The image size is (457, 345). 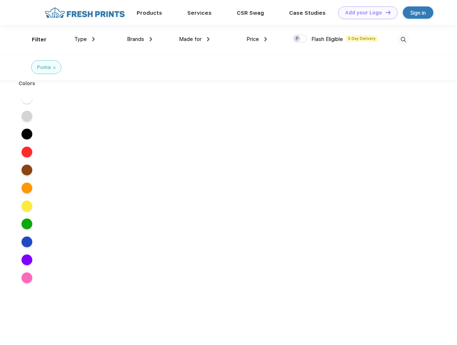 I want to click on a: Products, so click(x=149, y=13).